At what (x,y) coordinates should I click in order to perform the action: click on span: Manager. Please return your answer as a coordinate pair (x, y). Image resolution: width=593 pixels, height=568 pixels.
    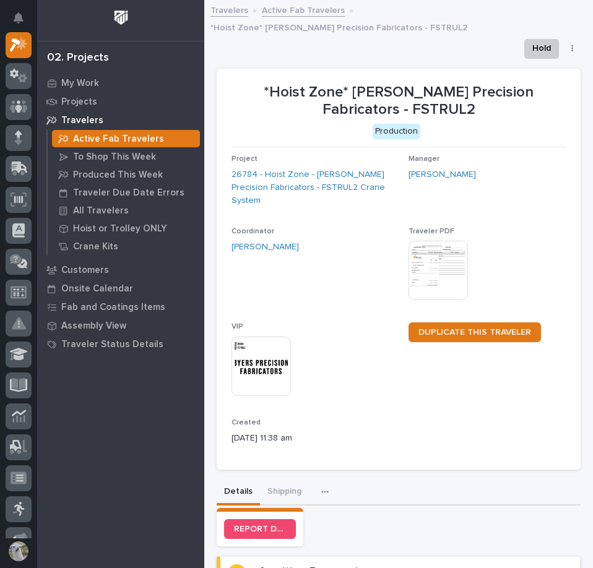
    Looking at the image, I should click on (424, 159).